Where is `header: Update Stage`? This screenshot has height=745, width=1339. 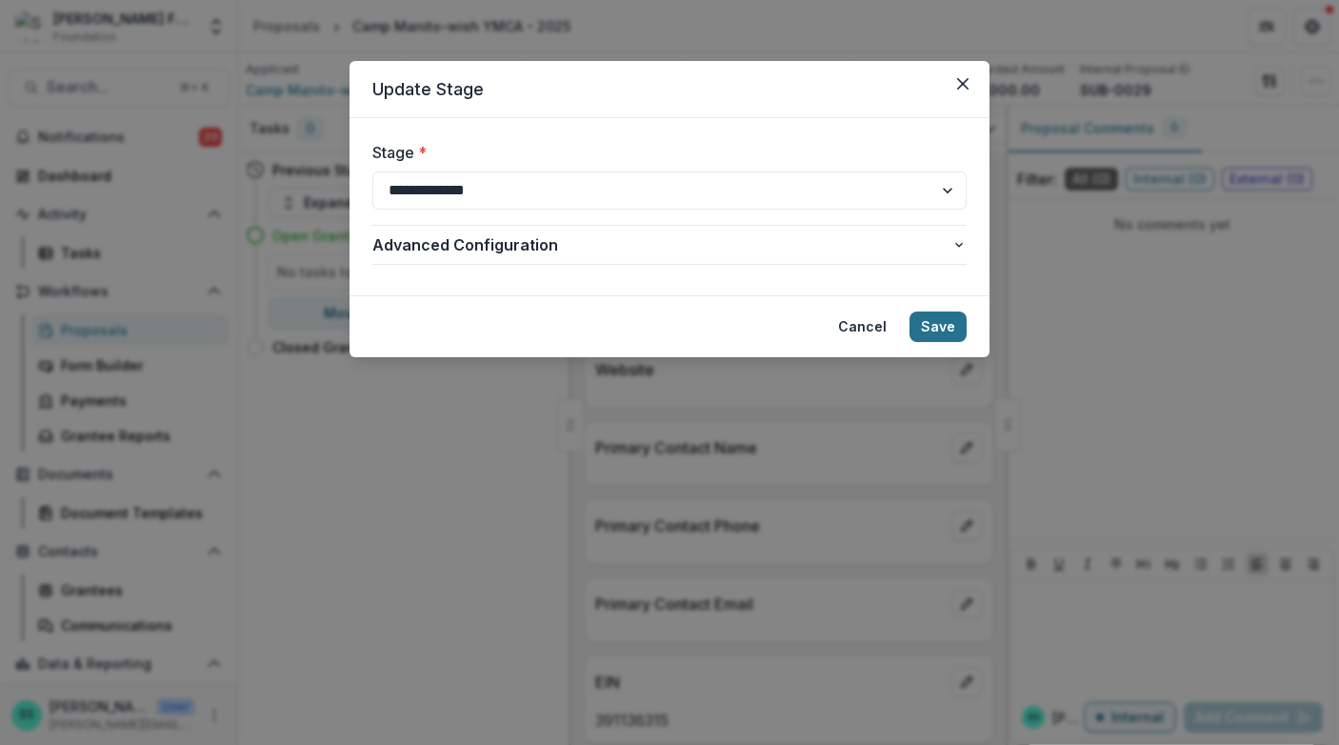
header: Update Stage is located at coordinates (670, 90).